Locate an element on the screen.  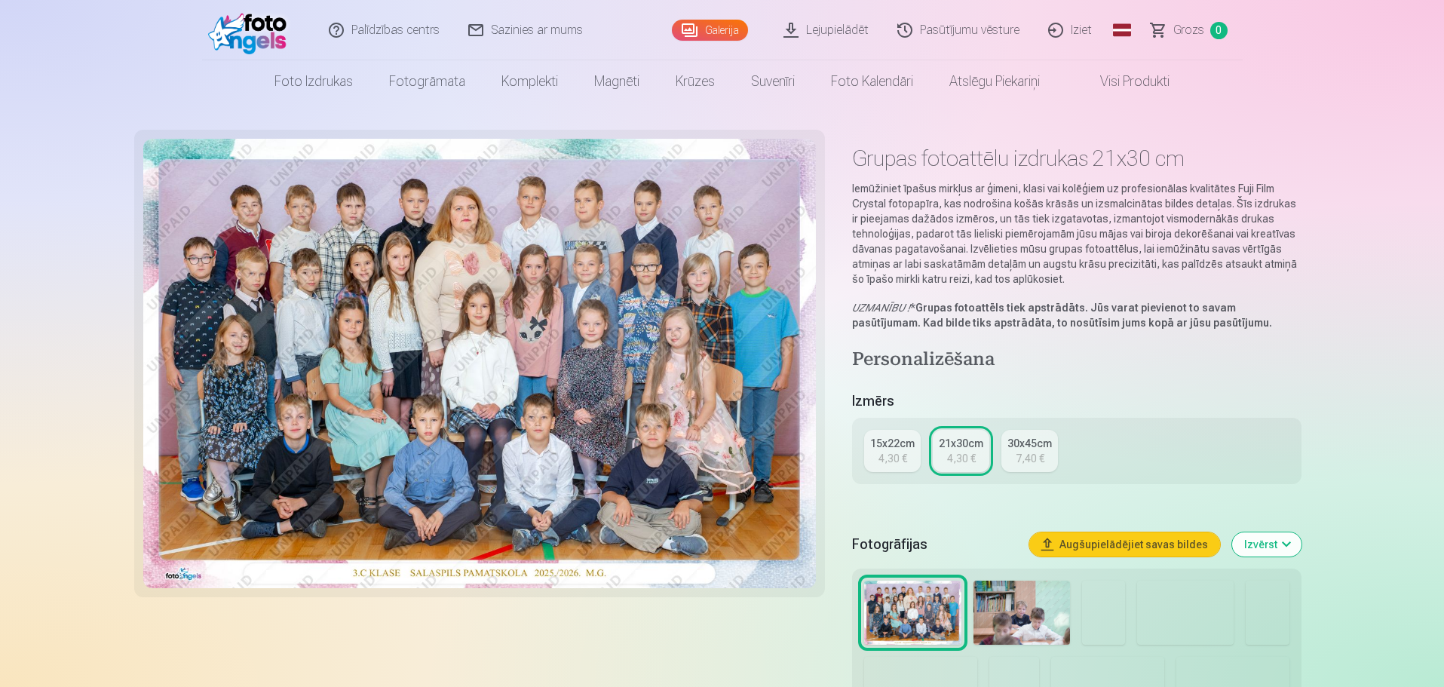
span: Grozs is located at coordinates (1189, 30).